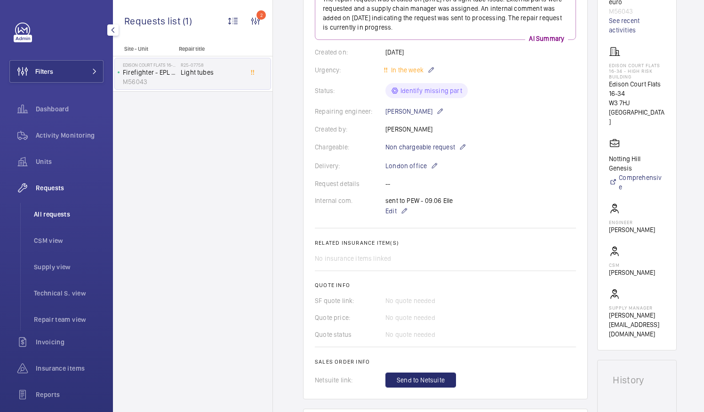 Image resolution: width=704 pixels, height=412 pixels. Describe the element at coordinates (70, 162) in the screenshot. I see `span: Units` at that location.